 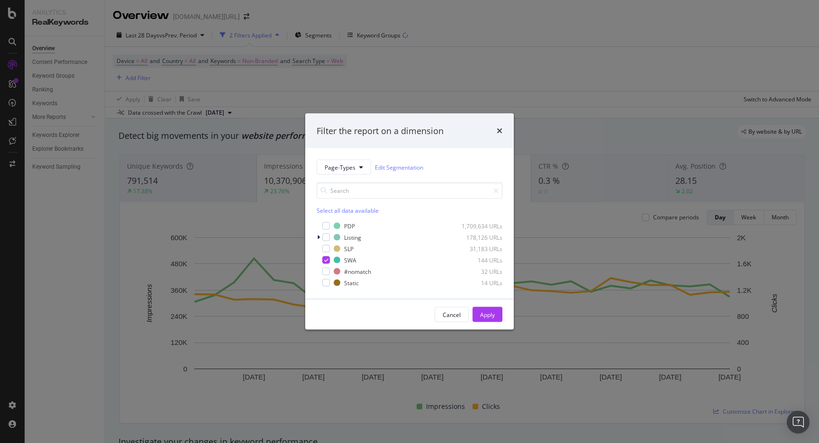 What do you see at coordinates (479, 282) in the screenshot?
I see `div: 14 URLs` at bounding box center [479, 282].